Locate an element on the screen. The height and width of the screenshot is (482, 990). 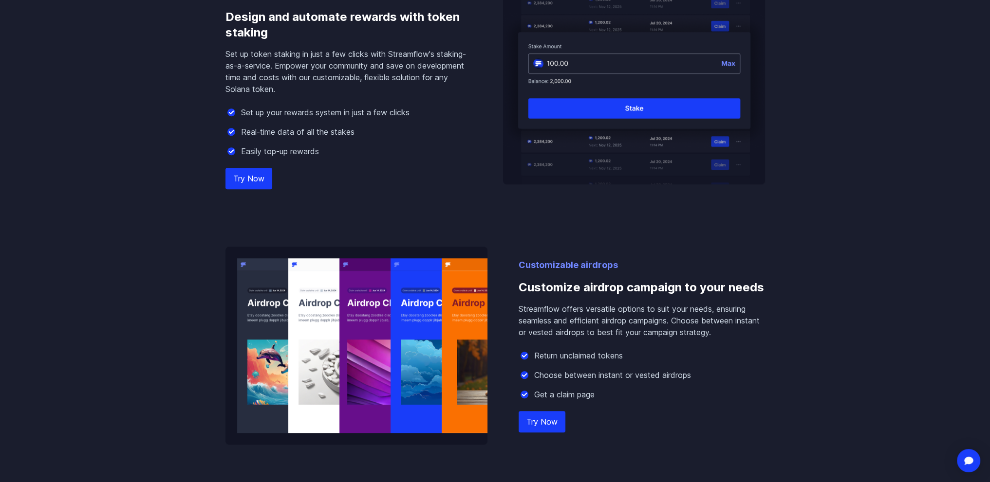
div: Open Intercom Messenger is located at coordinates (968, 461).